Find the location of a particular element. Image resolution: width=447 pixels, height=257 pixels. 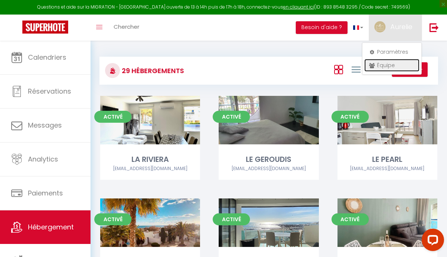

span: Messages is located at coordinates (45, 125).